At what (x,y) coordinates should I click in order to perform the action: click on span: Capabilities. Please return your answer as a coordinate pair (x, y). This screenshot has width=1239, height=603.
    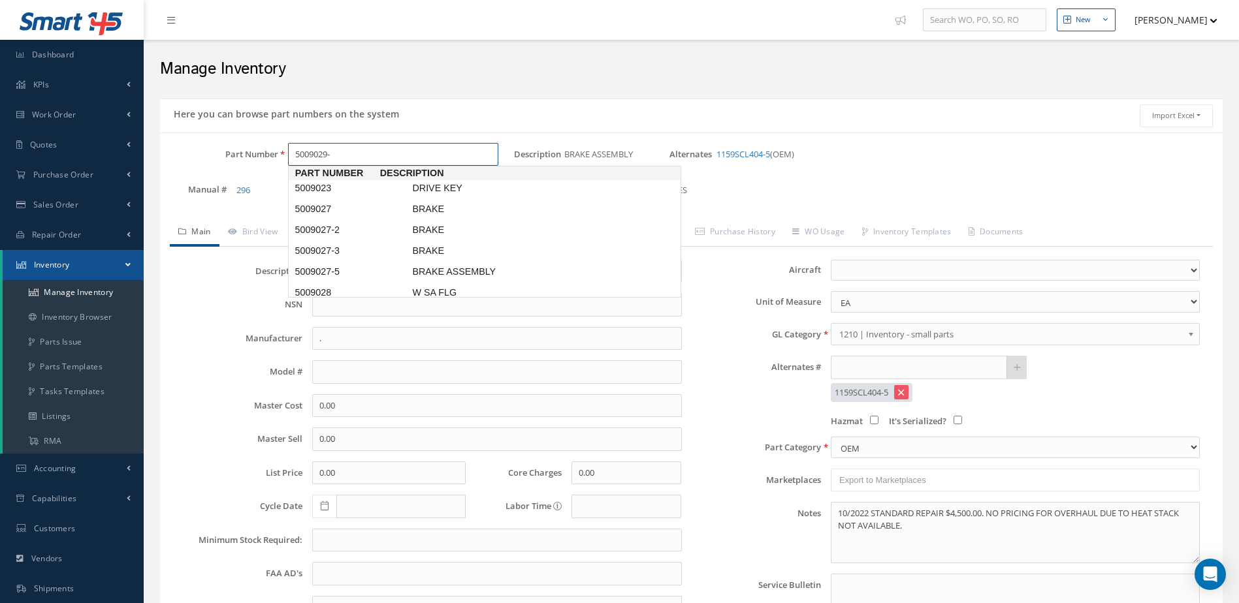
    Looking at the image, I should click on (54, 498).